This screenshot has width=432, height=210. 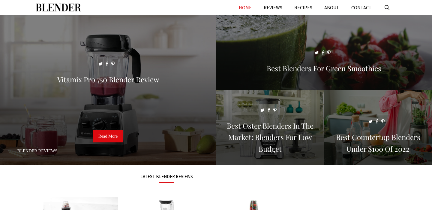 I want to click on a: Blender Reviews, so click(x=38, y=151).